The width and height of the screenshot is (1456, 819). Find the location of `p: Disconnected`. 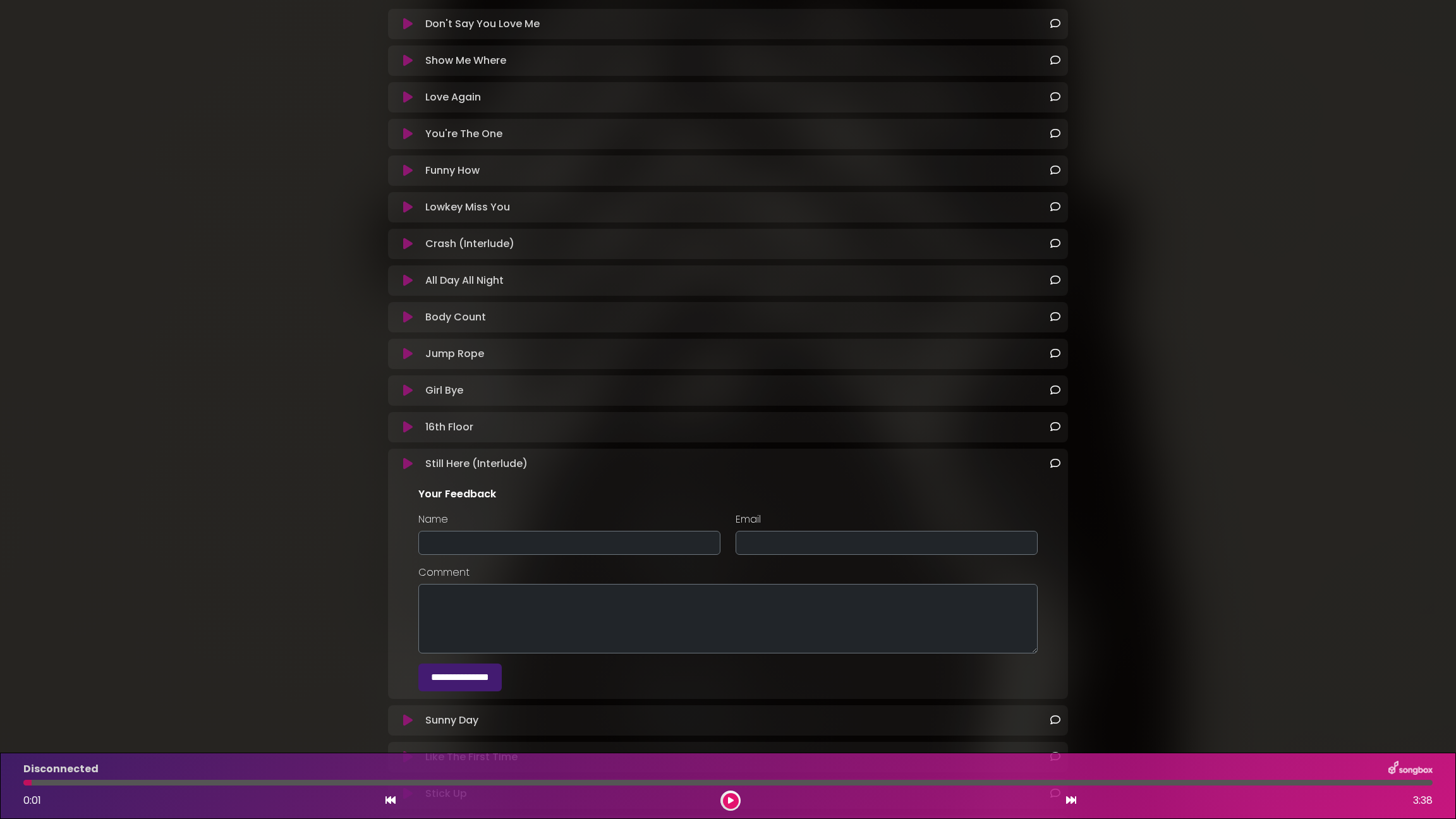

p: Disconnected is located at coordinates (60, 769).